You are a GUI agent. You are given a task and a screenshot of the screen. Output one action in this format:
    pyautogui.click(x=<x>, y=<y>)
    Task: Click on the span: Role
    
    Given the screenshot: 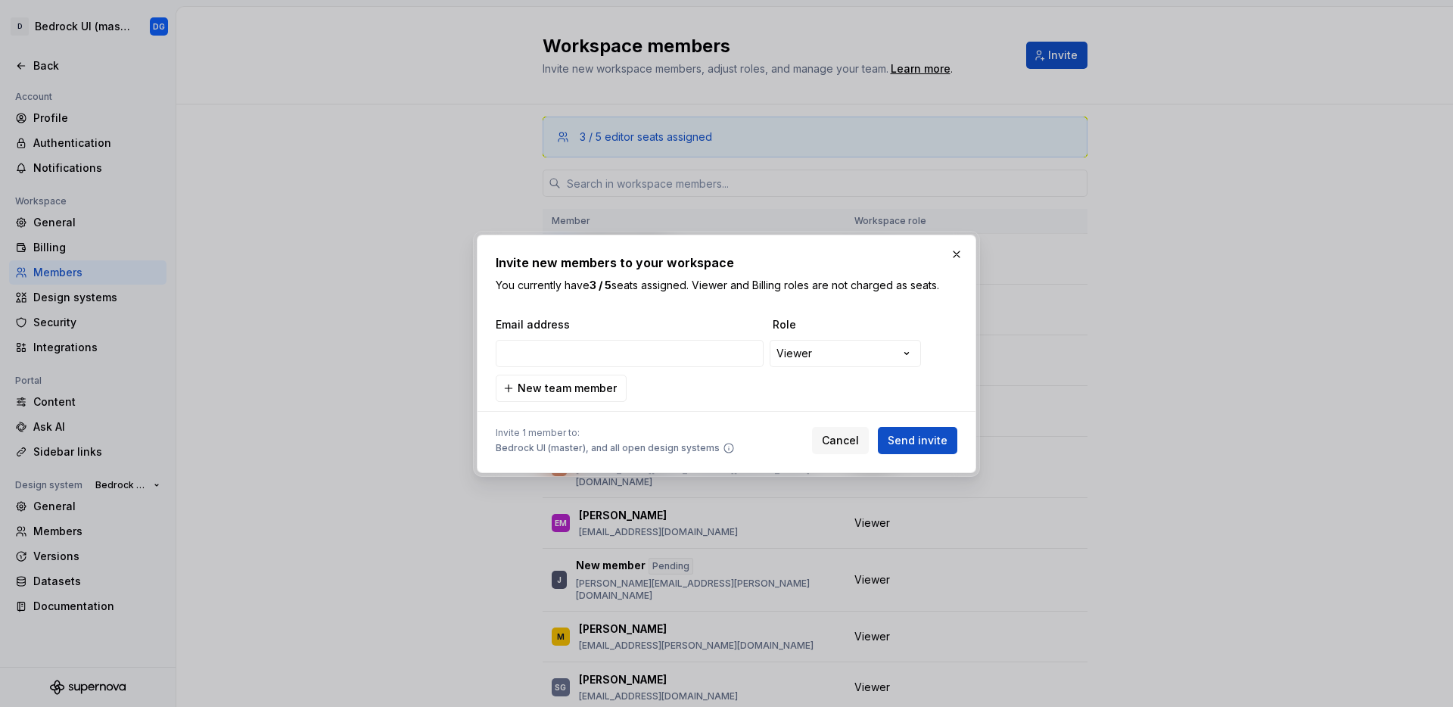 What is the action you would take?
    pyautogui.click(x=848, y=325)
    